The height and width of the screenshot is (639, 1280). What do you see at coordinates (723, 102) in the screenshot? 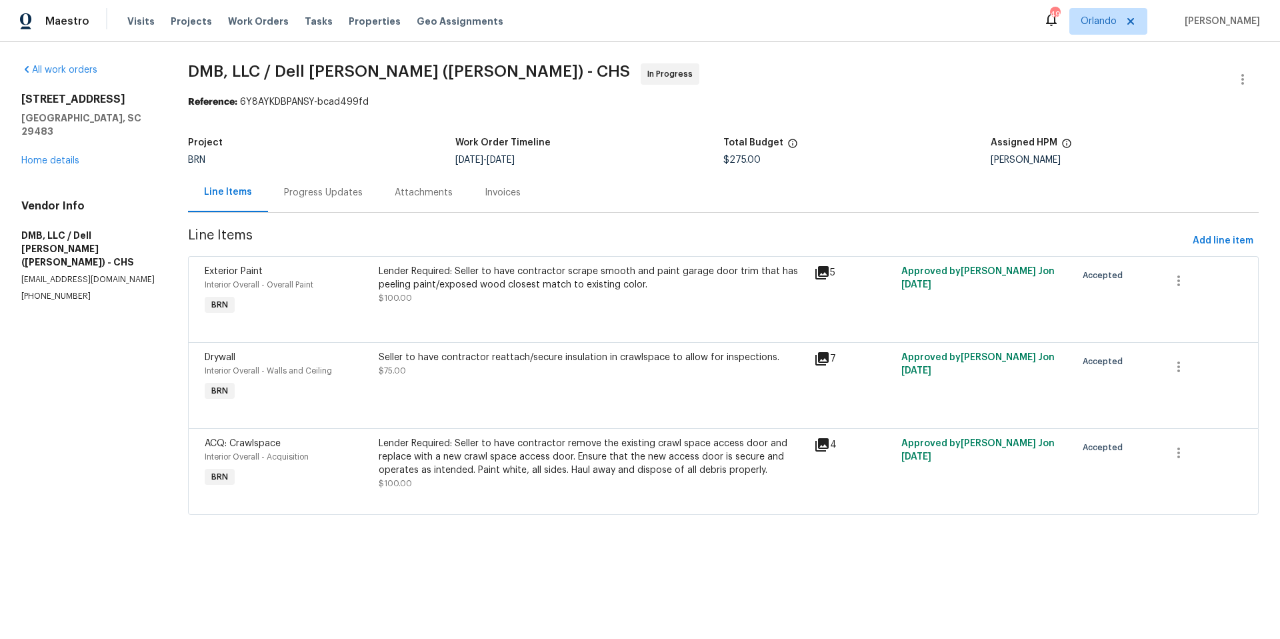
I see `div: 6Y8AYKDBPANSY-bcad499fd` at bounding box center [723, 102].